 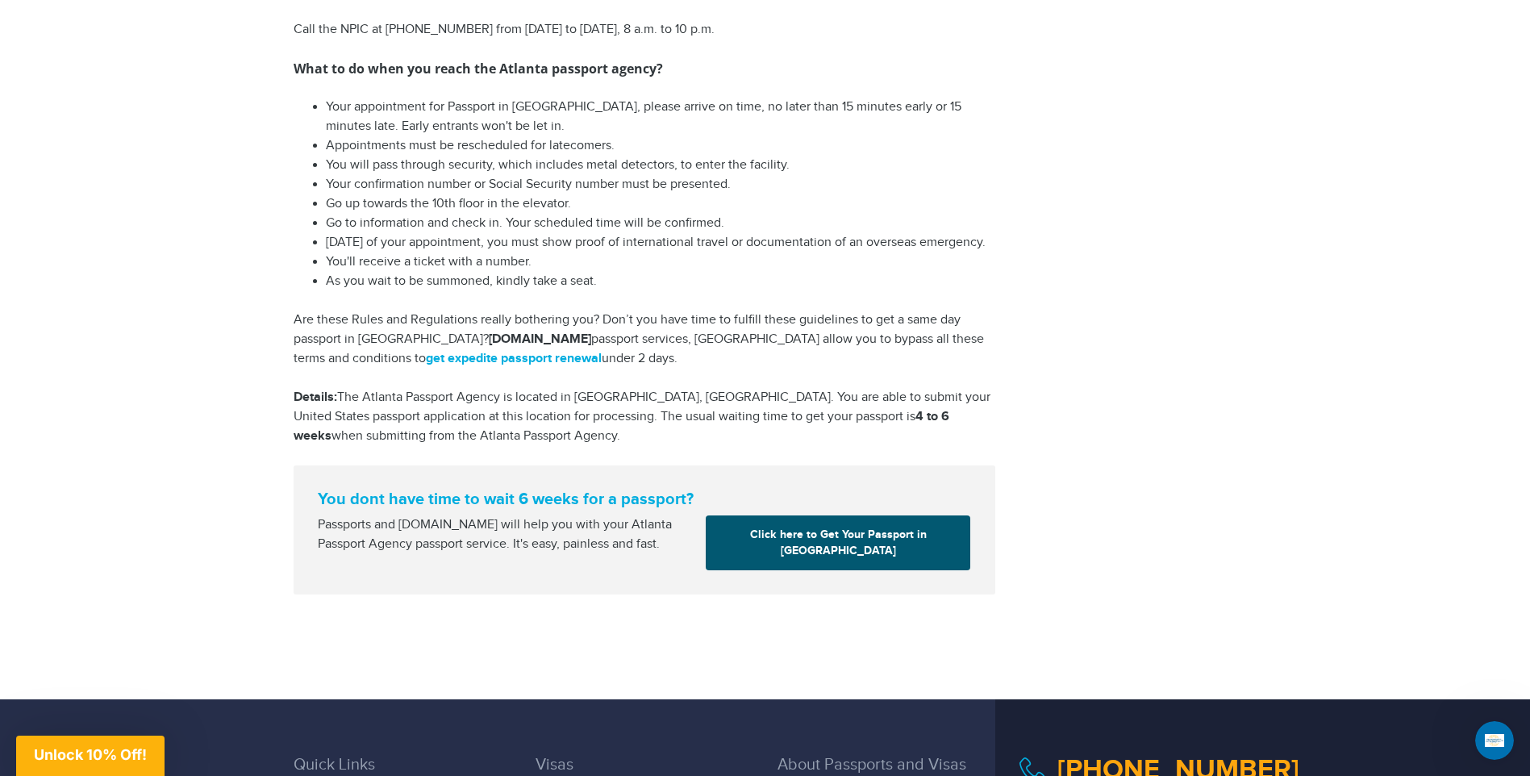 I want to click on strong: What to do when you reach the Atlanta passport agency?, so click(x=478, y=69).